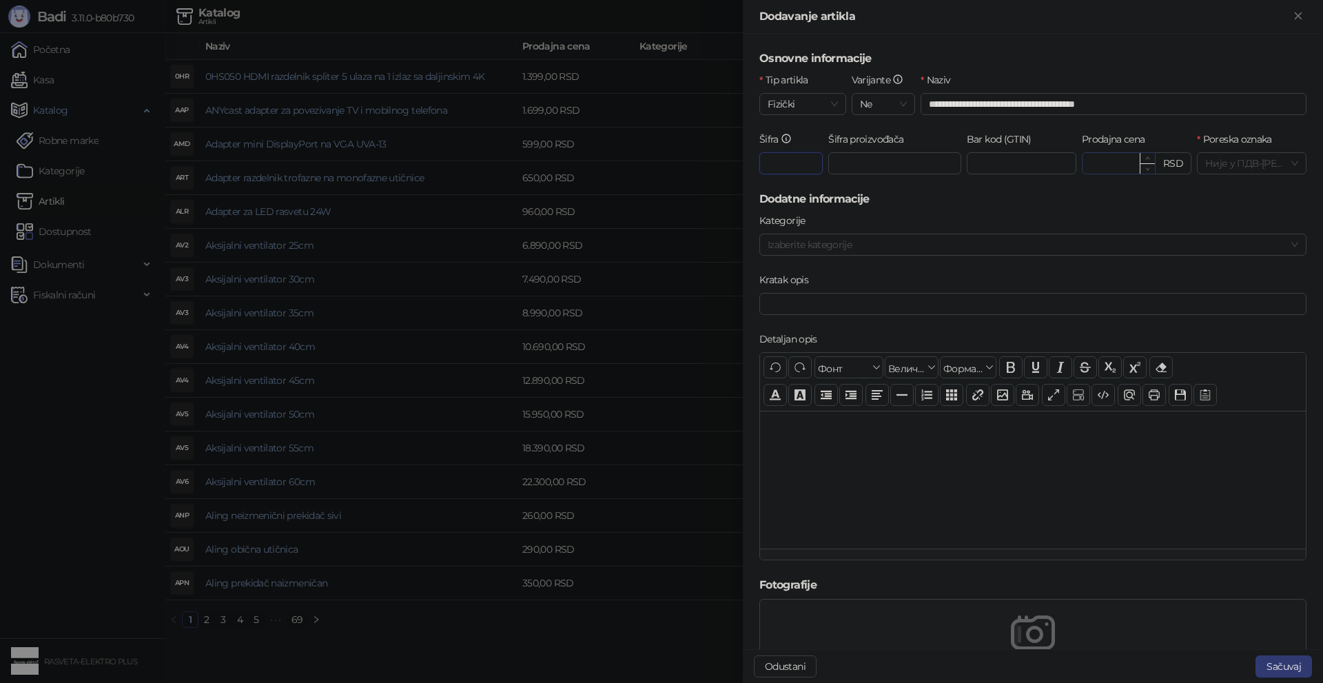  What do you see at coordinates (1033, 633) in the screenshot?
I see `img: empty` at bounding box center [1033, 633].